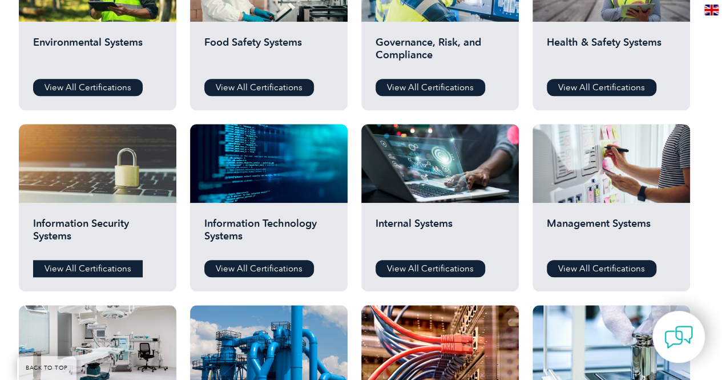  Describe the element at coordinates (440, 53) in the screenshot. I see `h2: Governance, Risk, and Compliance` at that location.